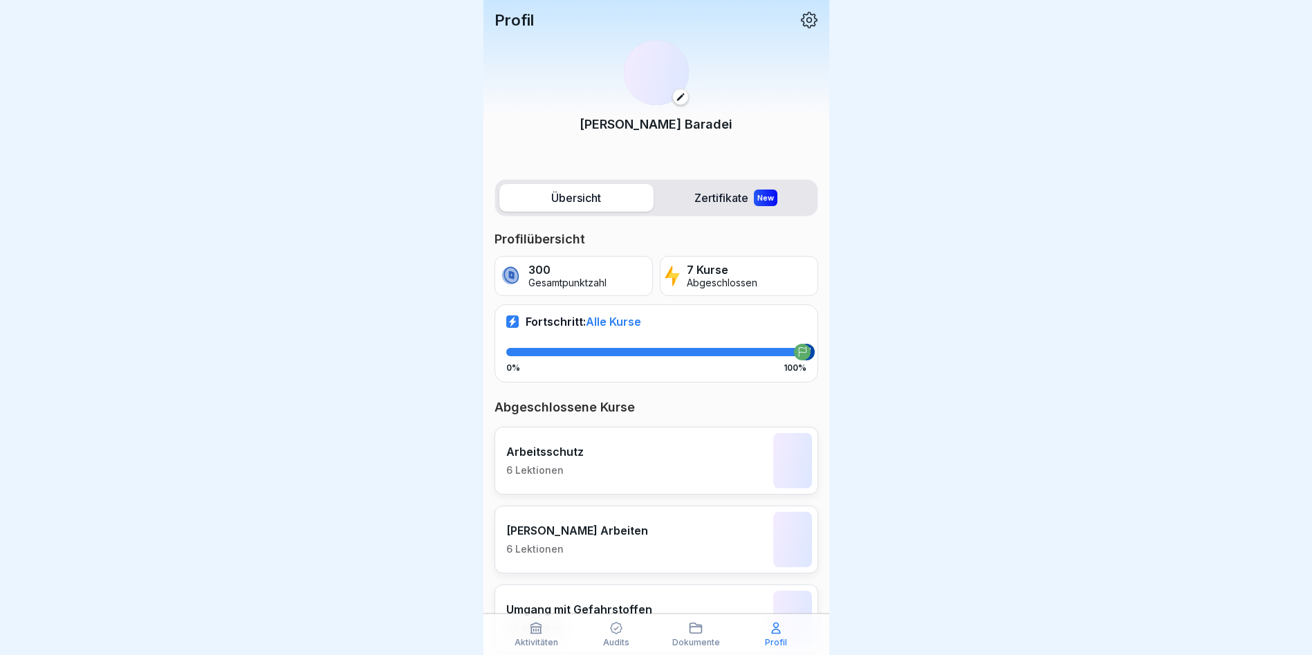 This screenshot has height=655, width=1312. Describe the element at coordinates (579, 609) in the screenshot. I see `p: Umgang mit Gefahrstoffen` at that location.